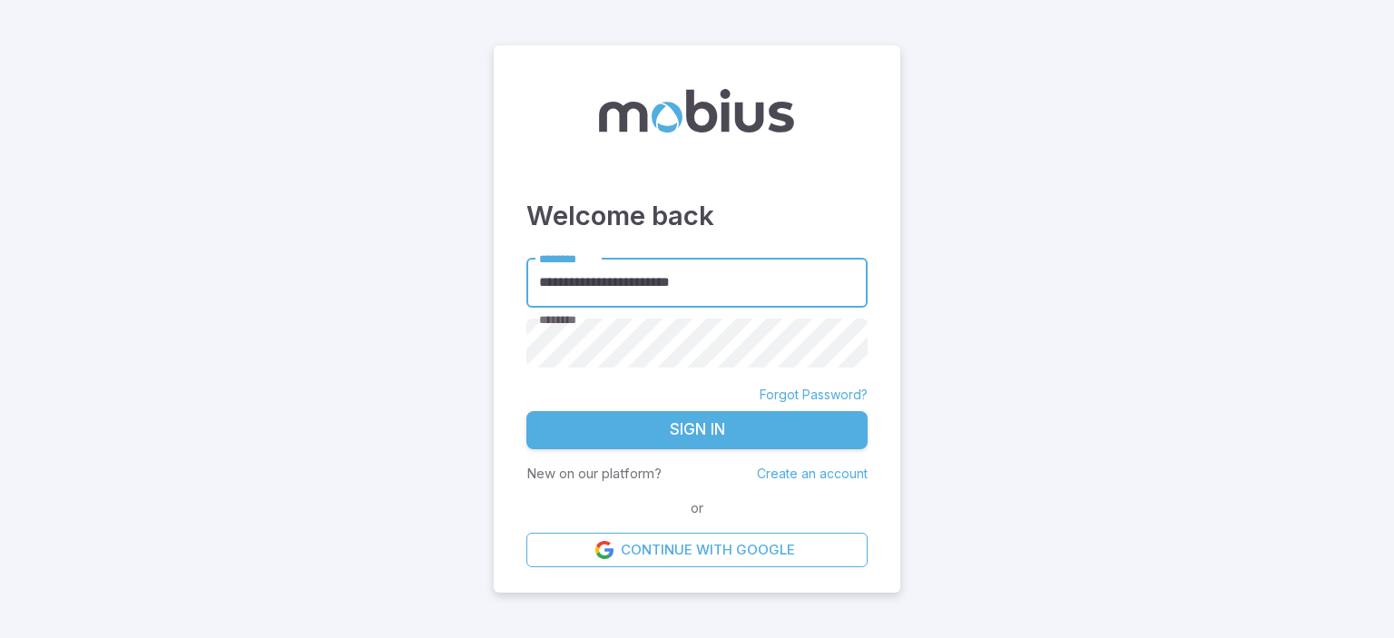  I want to click on span: or, so click(697, 508).